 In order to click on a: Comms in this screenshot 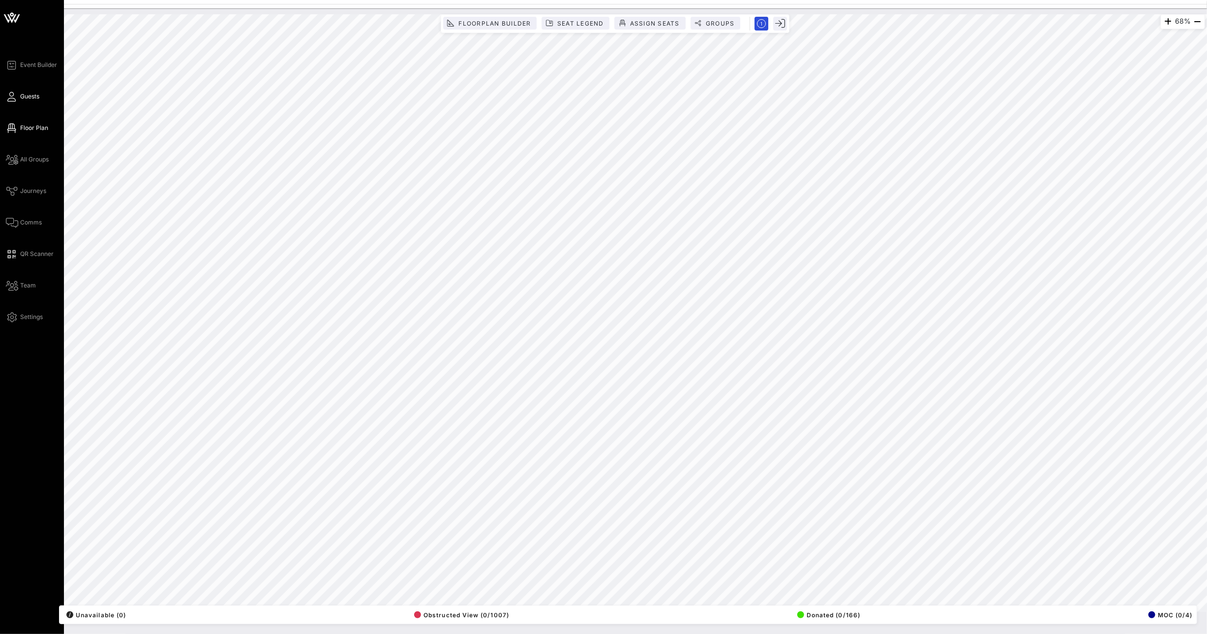, I will do `click(24, 222)`.